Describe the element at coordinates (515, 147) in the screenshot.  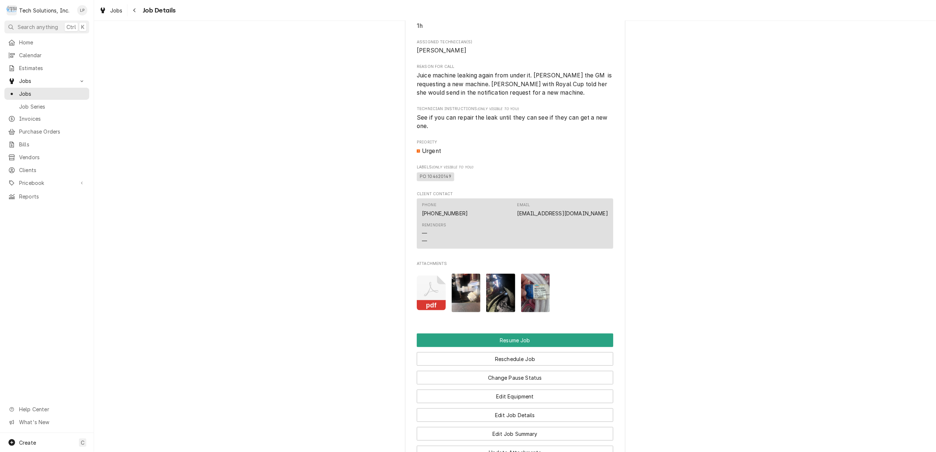
I see `div: Priority` at that location.